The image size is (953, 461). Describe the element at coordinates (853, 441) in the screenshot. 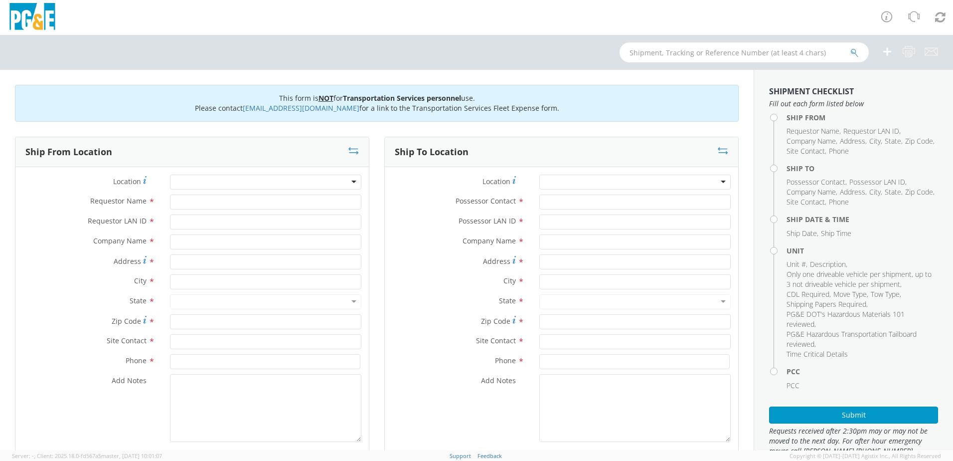

I see `span: Requests received after 2:30pm may or may not be moved to the next day. For after hour emergency ...` at that location.